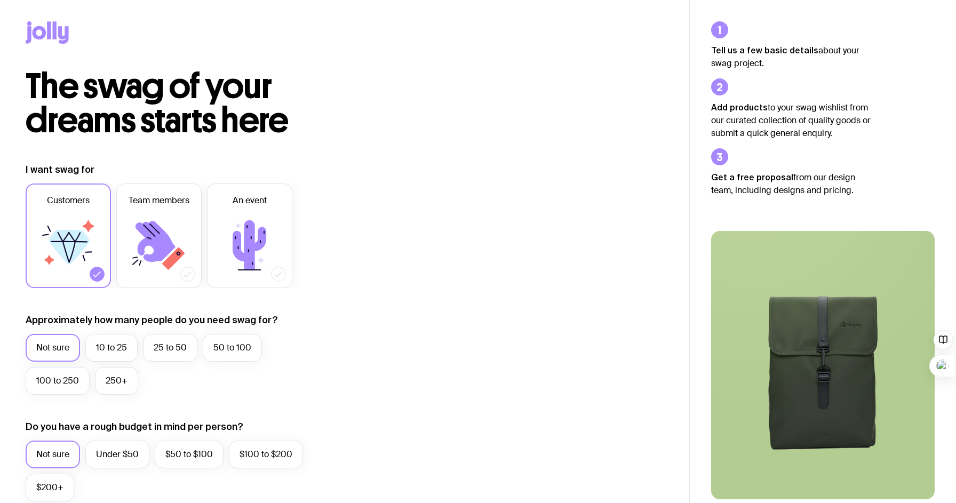  Describe the element at coordinates (266, 454) in the screenshot. I see `label: $100 to $200` at that location.